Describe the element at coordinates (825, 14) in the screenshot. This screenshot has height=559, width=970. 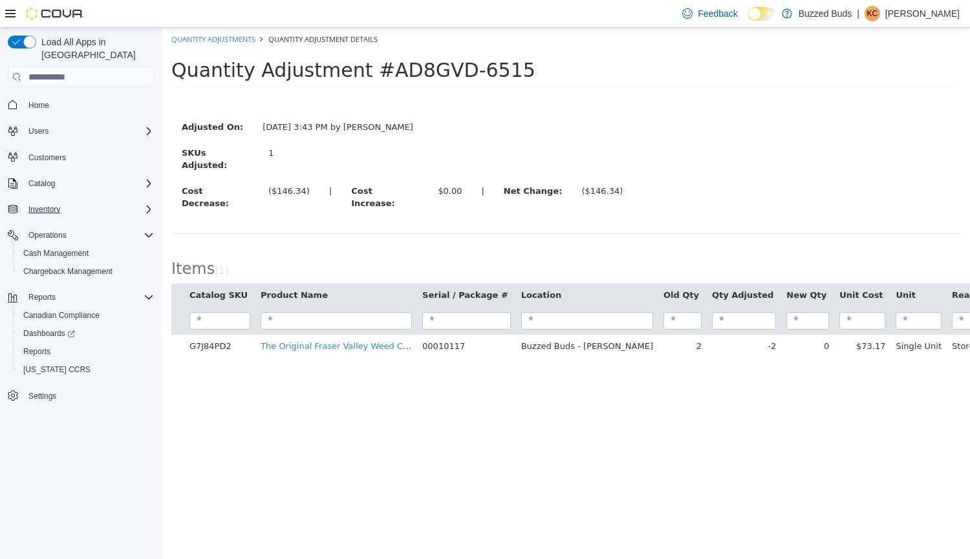
I see `p: Buzzed Buds` at that location.